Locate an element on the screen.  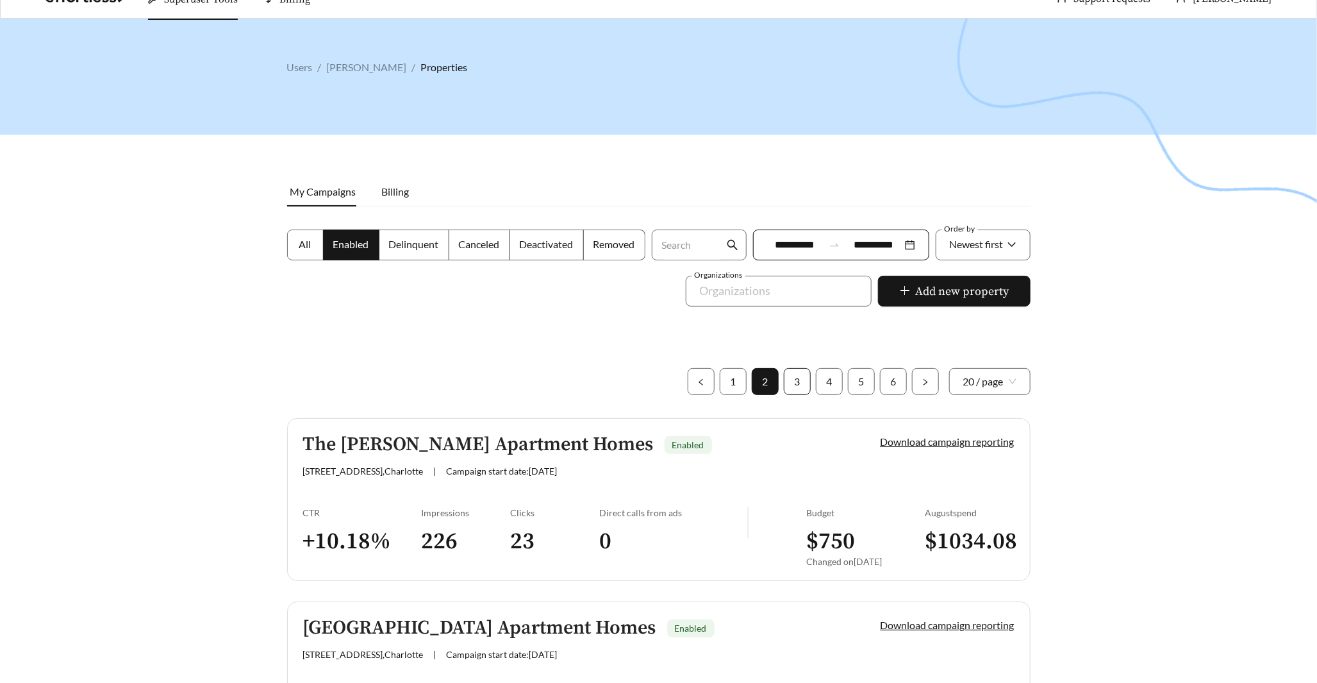
a: 6 is located at coordinates (893, 381).